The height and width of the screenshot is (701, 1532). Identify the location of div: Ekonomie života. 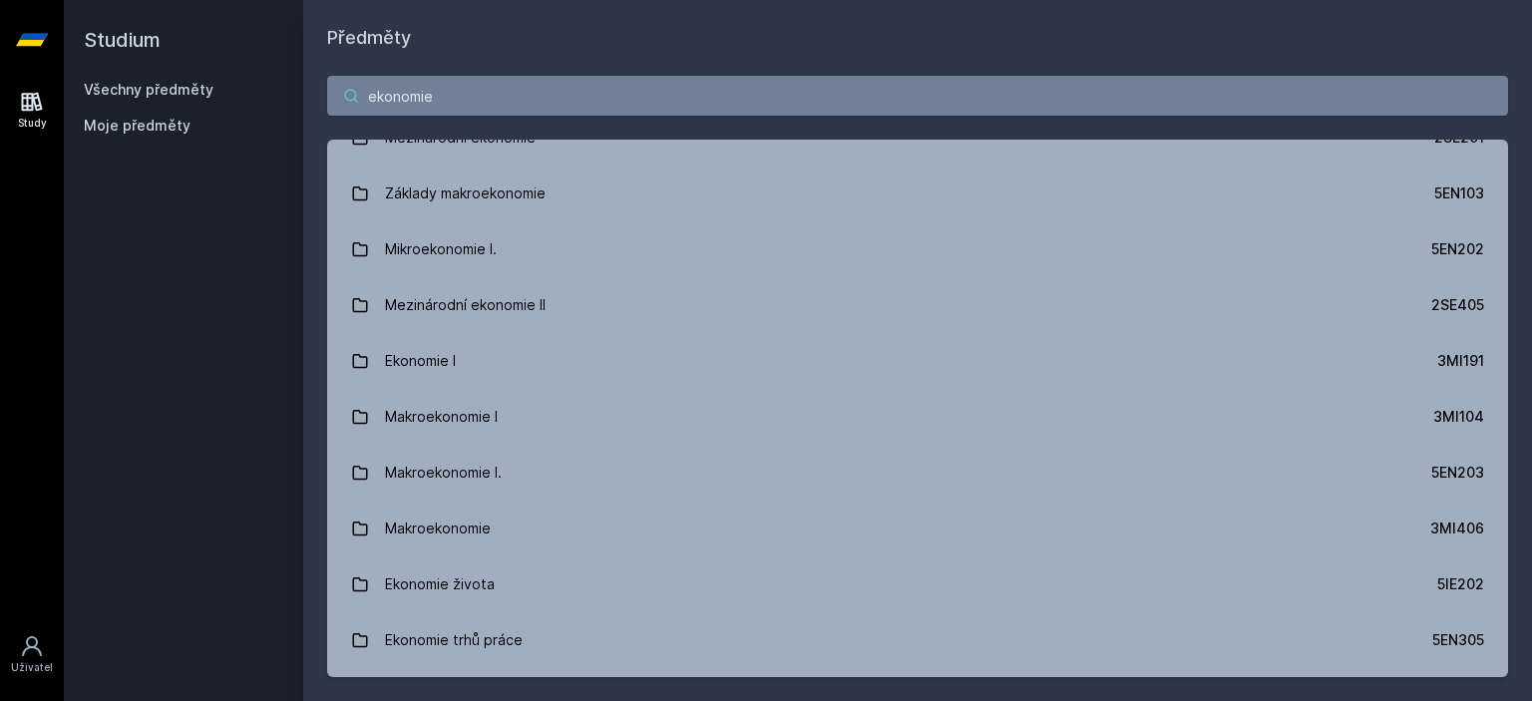
(440, 584).